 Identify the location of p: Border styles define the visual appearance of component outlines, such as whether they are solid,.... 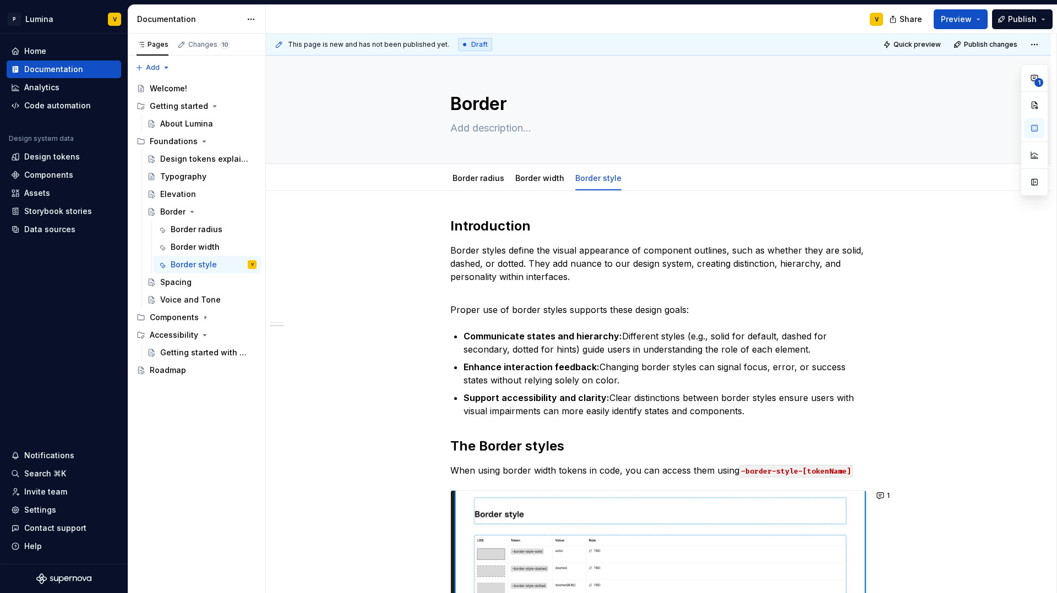
(658, 264).